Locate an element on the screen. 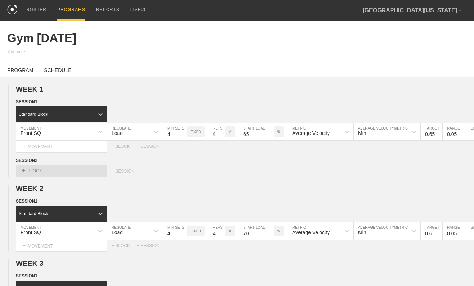 The width and height of the screenshot is (474, 286). span: WEEK 2 is located at coordinates (30, 189).